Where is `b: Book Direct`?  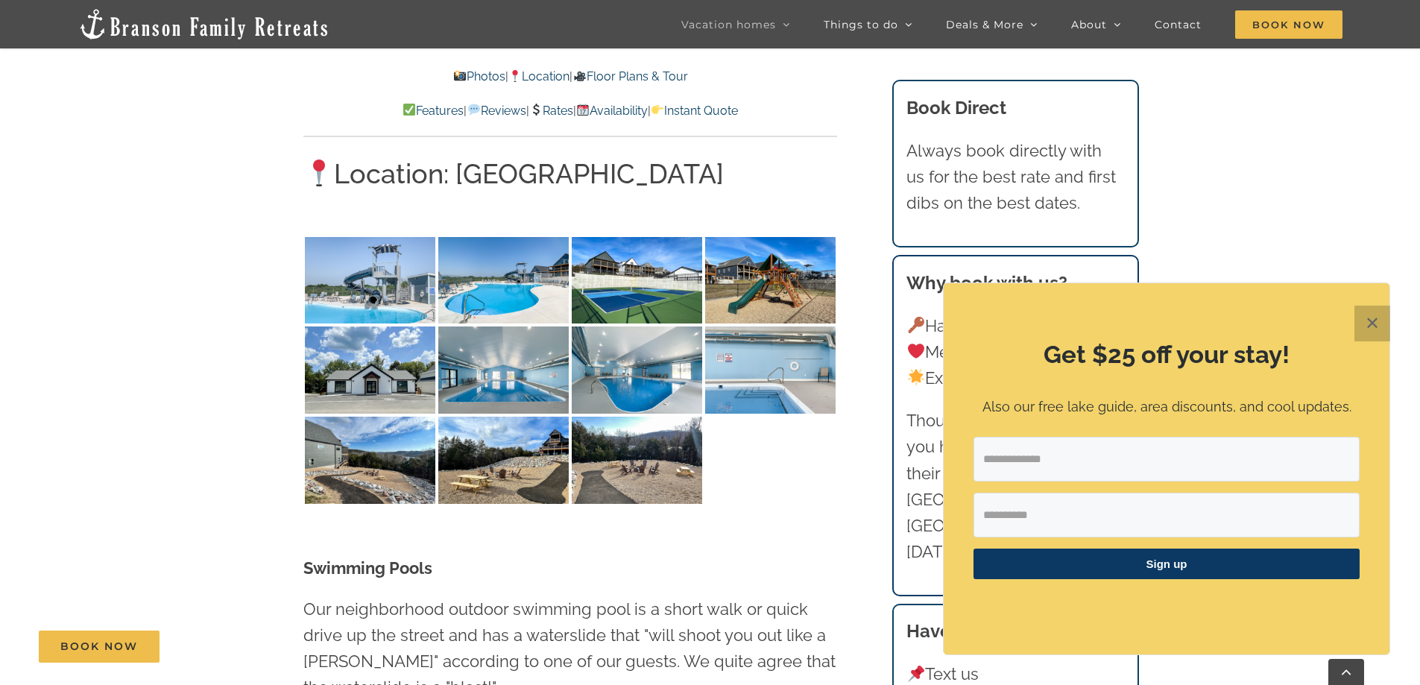 b: Book Direct is located at coordinates (956, 107).